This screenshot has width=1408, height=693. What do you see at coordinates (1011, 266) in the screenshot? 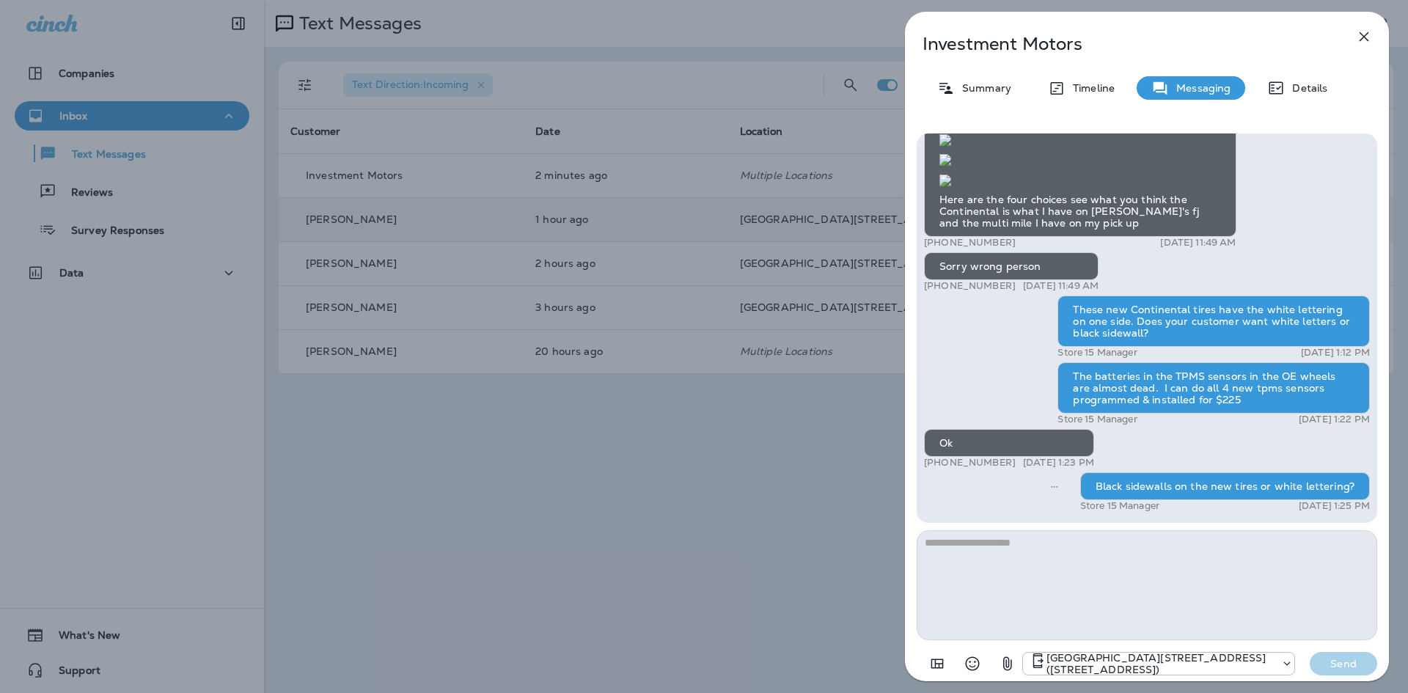
I see `div: Sorry wrong person` at bounding box center [1011, 266].